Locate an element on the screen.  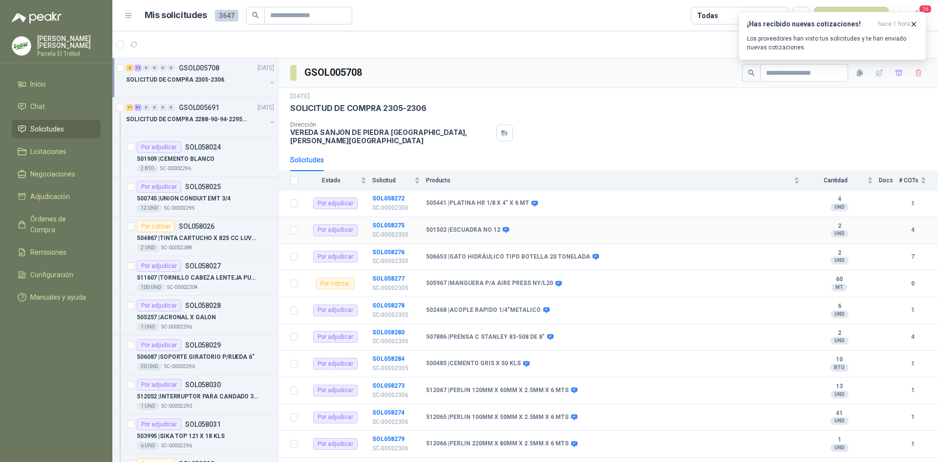
div: 11 is located at coordinates (129, 107).